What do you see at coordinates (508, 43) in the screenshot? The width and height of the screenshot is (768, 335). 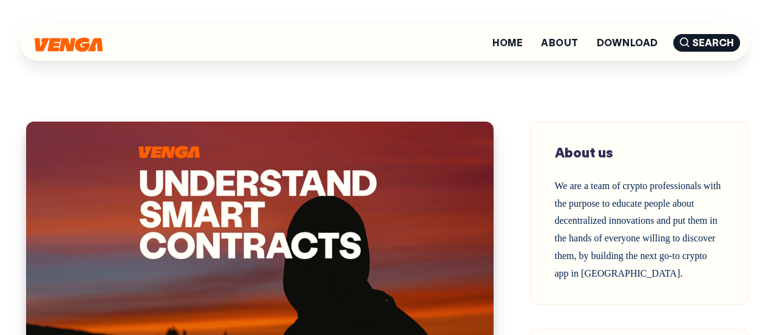 I see `a: Home` at bounding box center [508, 43].